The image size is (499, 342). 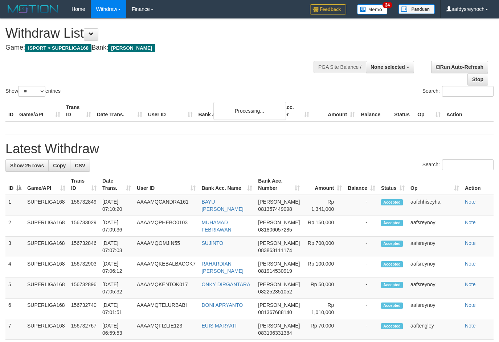 What do you see at coordinates (84, 185) in the screenshot?
I see `th: Trans ID: activate to sort column ascending` at bounding box center [84, 185].